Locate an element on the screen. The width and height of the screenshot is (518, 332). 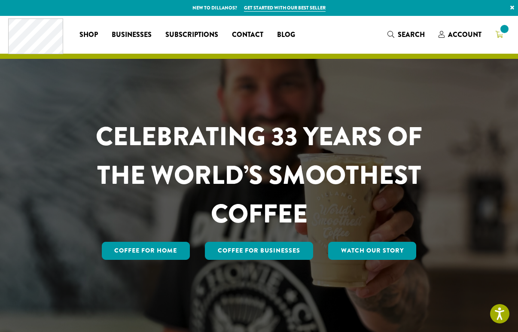
span: Blog is located at coordinates (286, 35).